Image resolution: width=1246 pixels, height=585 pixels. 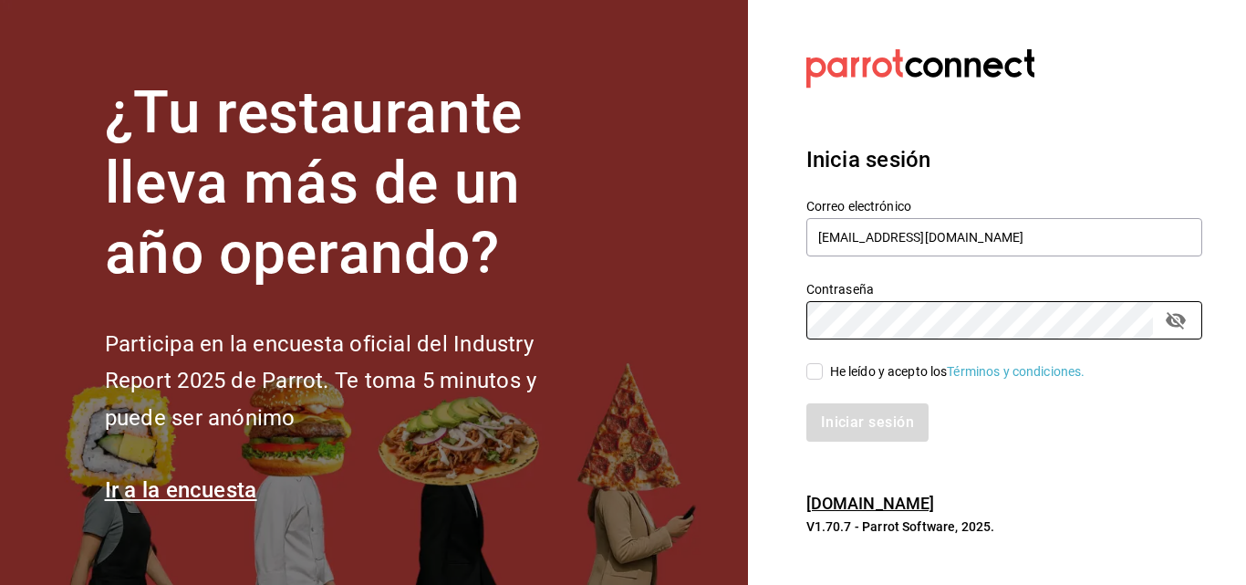 What do you see at coordinates (1015, 371) in the screenshot?
I see `a: Términos y condiciones.` at bounding box center [1015, 371].